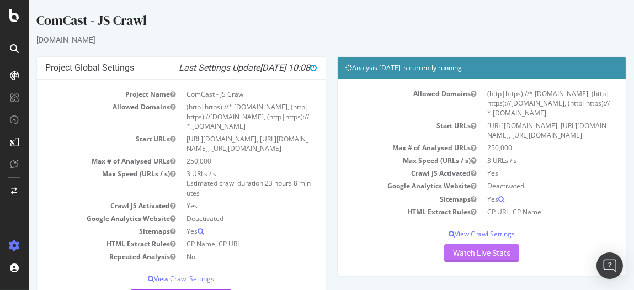 The image size is (634, 290). What do you see at coordinates (521, 160) in the screenshot?
I see `td: 3 URLs / s` at bounding box center [521, 160].